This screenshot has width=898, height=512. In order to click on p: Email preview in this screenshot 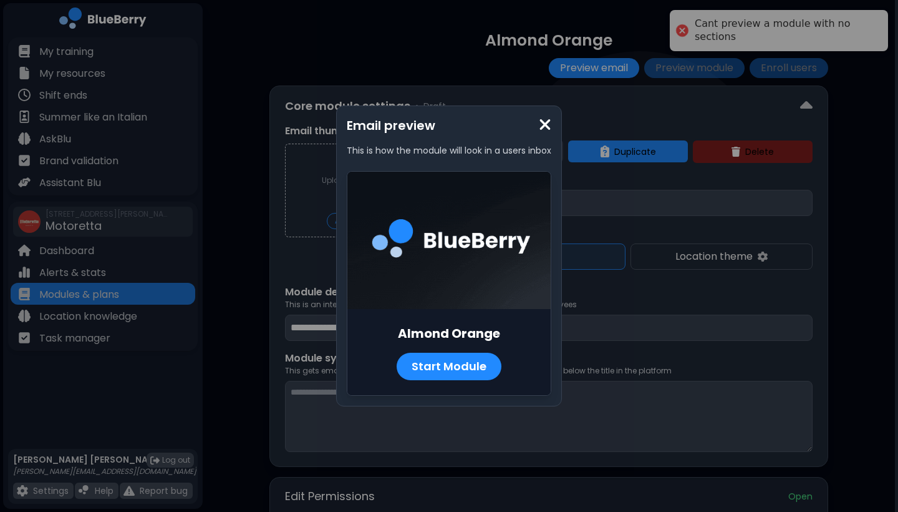, I will do `click(449, 125)`.